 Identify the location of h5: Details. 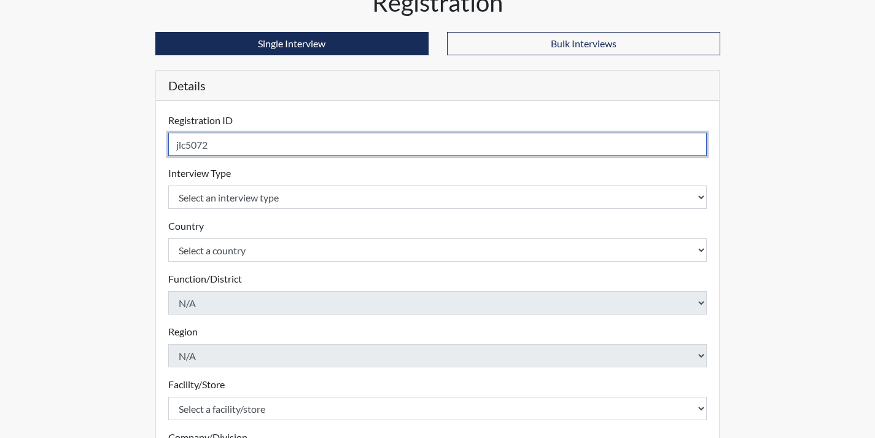
(438, 85).